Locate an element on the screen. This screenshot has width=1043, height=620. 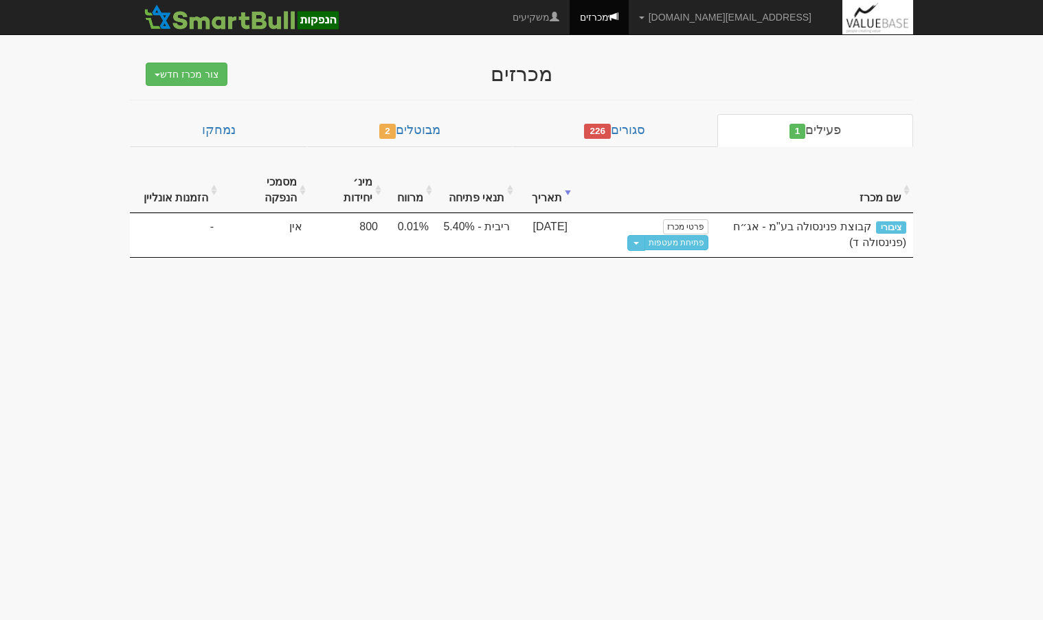
span: ציבורי is located at coordinates (891, 227).